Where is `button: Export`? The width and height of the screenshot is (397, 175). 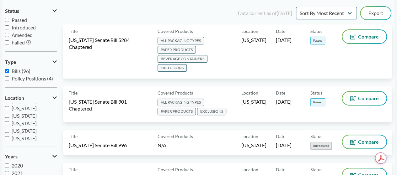
button: Export is located at coordinates (375, 13).